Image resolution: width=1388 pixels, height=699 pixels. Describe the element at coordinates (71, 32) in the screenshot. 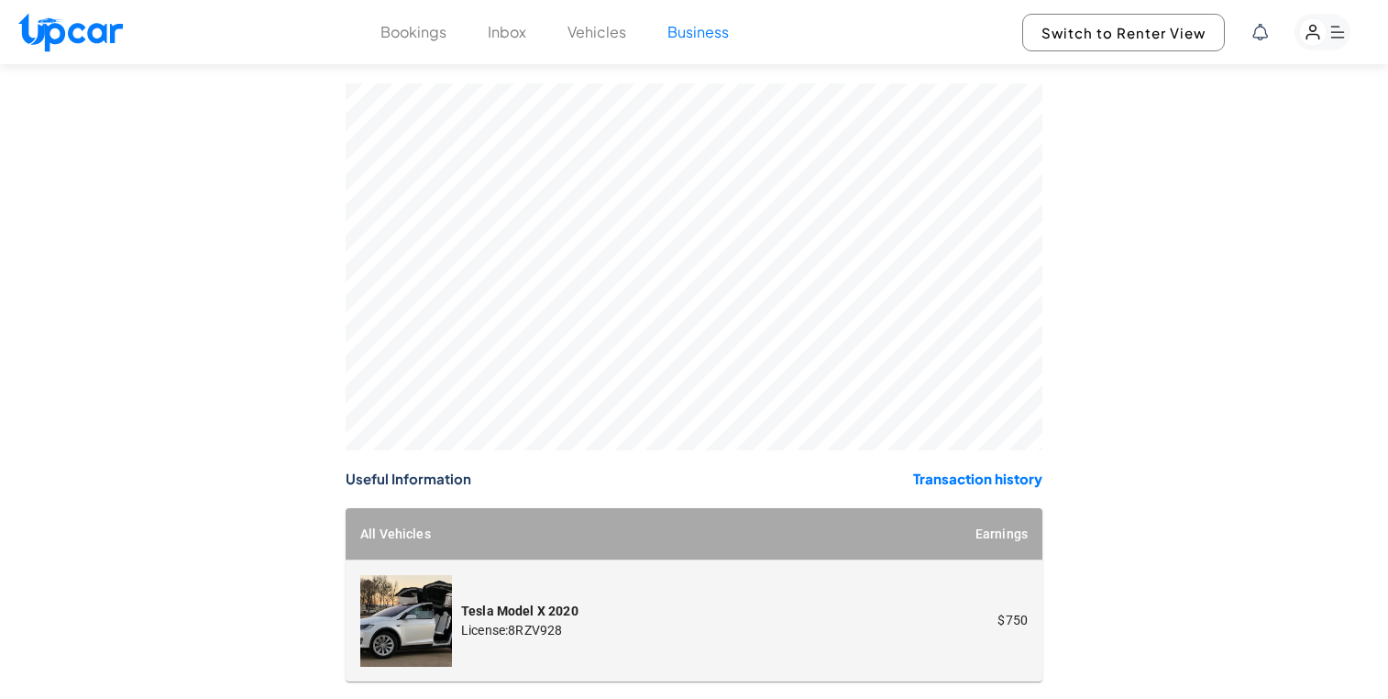

I see `img: Upcar Logo` at that location.